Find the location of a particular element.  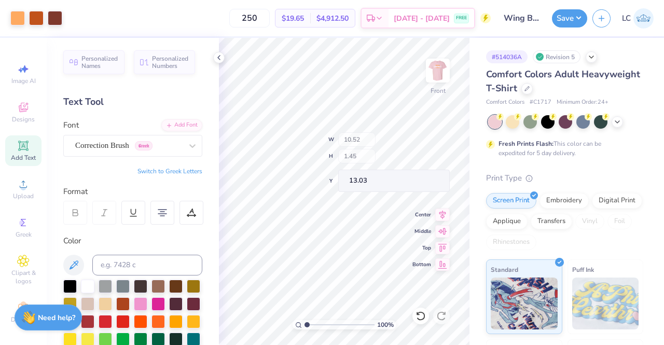

span: Upload is located at coordinates (23, 196).